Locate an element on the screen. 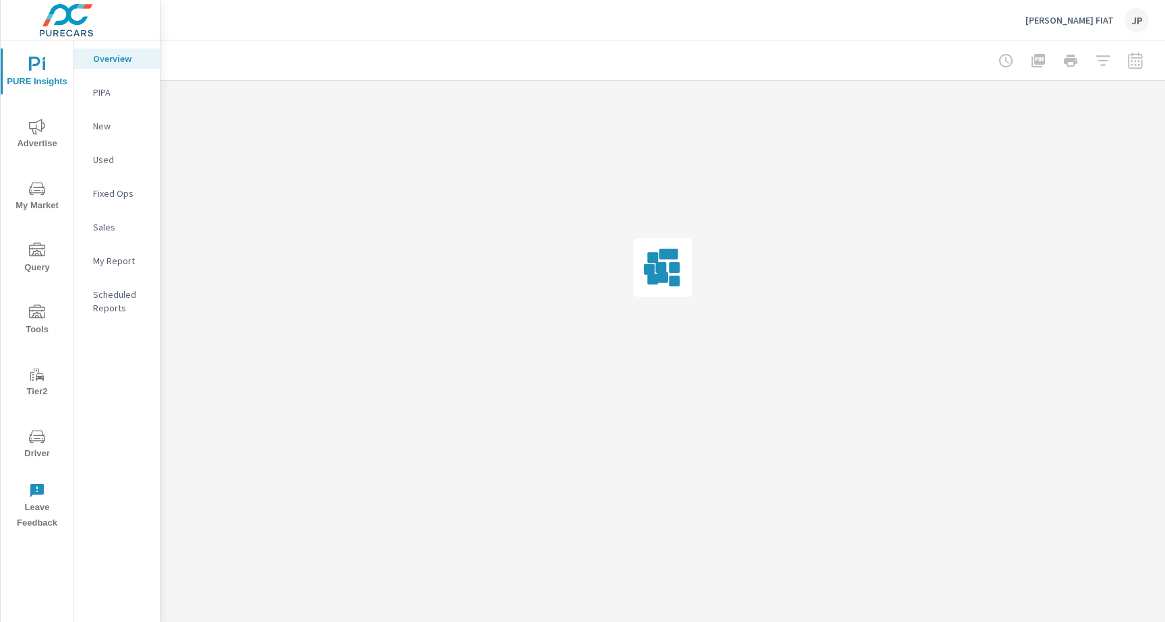 The height and width of the screenshot is (622, 1165). p: Fixed Ops is located at coordinates (121, 194).